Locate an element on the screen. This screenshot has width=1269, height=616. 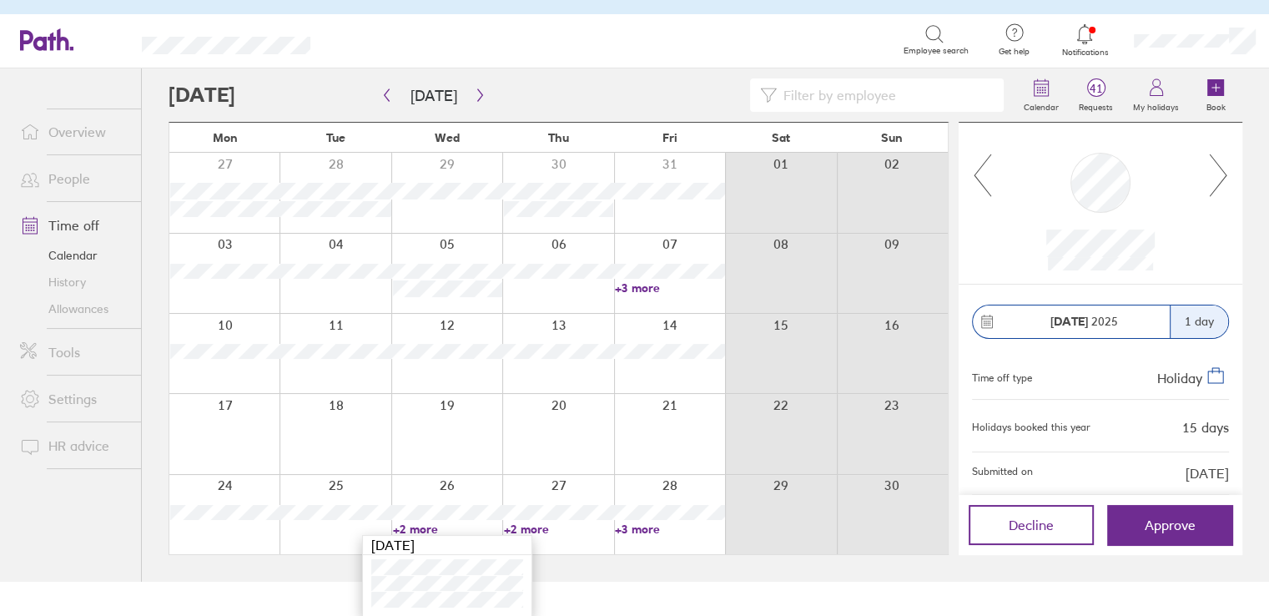
div: 1 day is located at coordinates (1199, 321).